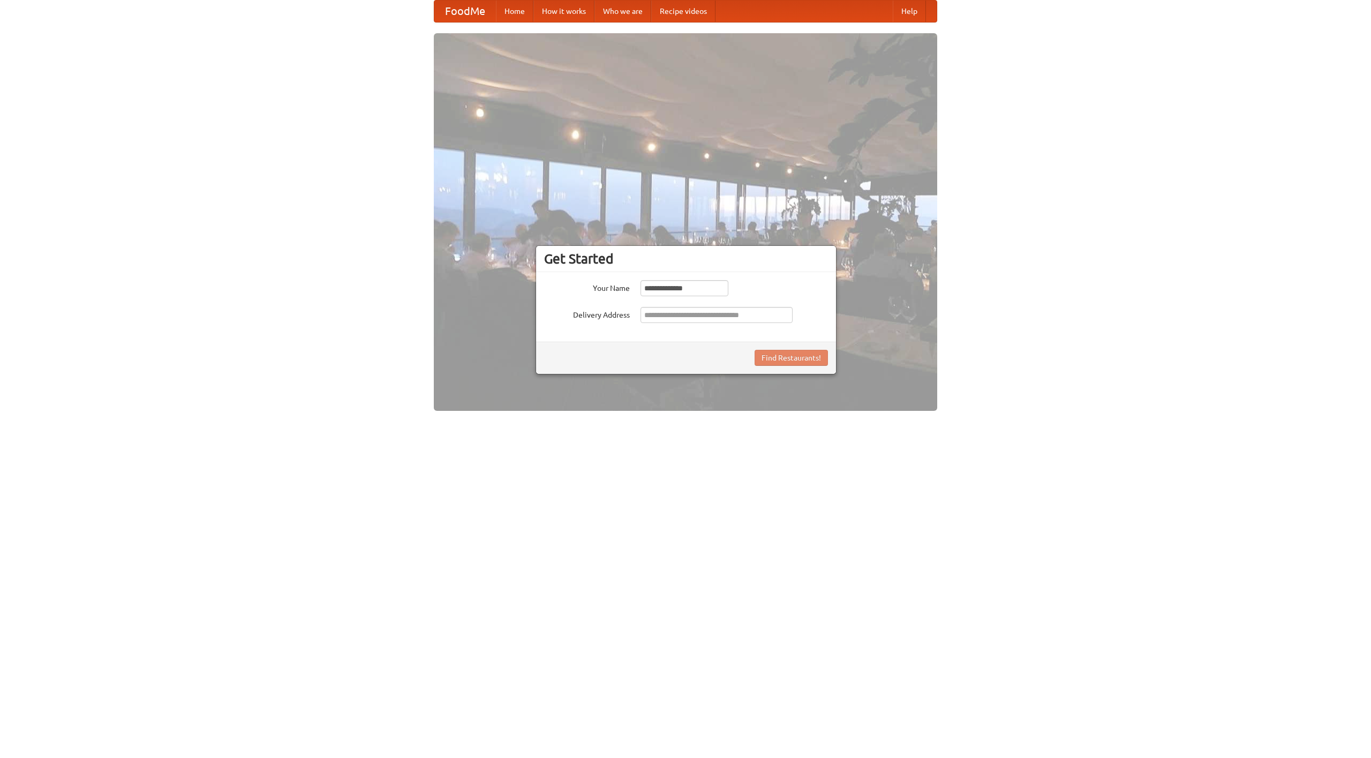  What do you see at coordinates (909, 11) in the screenshot?
I see `a: Help` at bounding box center [909, 11].